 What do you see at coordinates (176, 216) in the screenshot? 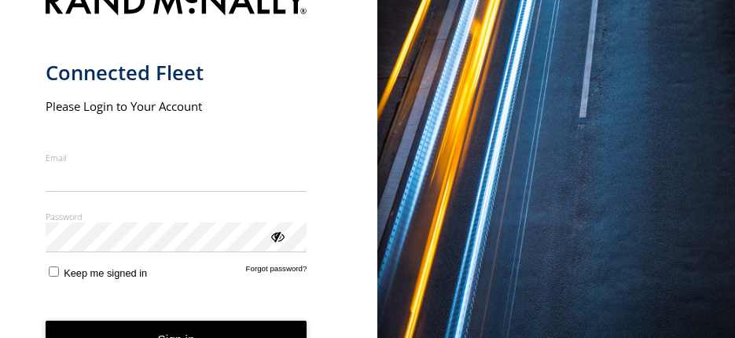
I see `label: Password` at bounding box center [176, 216].